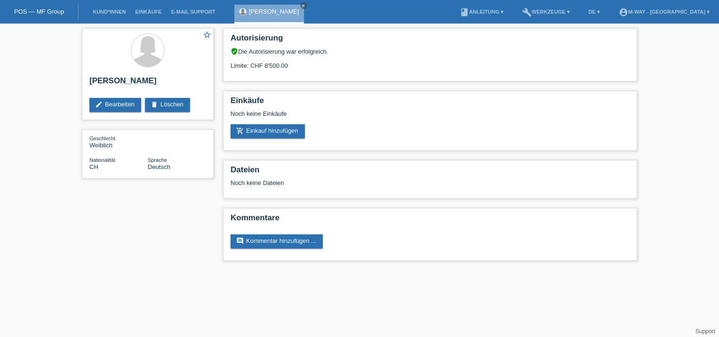 The height and width of the screenshot is (337, 719). I want to click on i: build, so click(527, 12).